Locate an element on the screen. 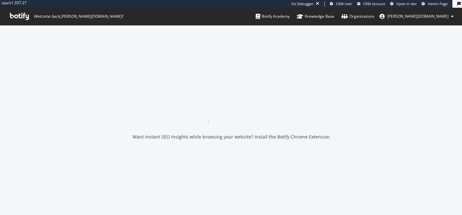 This screenshot has height=215, width=462. a: Open in dev is located at coordinates (404, 4).